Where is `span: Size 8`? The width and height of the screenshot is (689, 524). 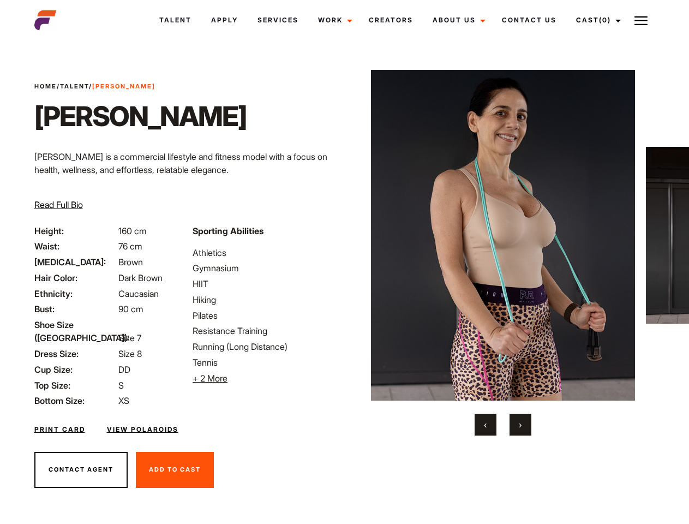
span: Size 8 is located at coordinates (130, 354).